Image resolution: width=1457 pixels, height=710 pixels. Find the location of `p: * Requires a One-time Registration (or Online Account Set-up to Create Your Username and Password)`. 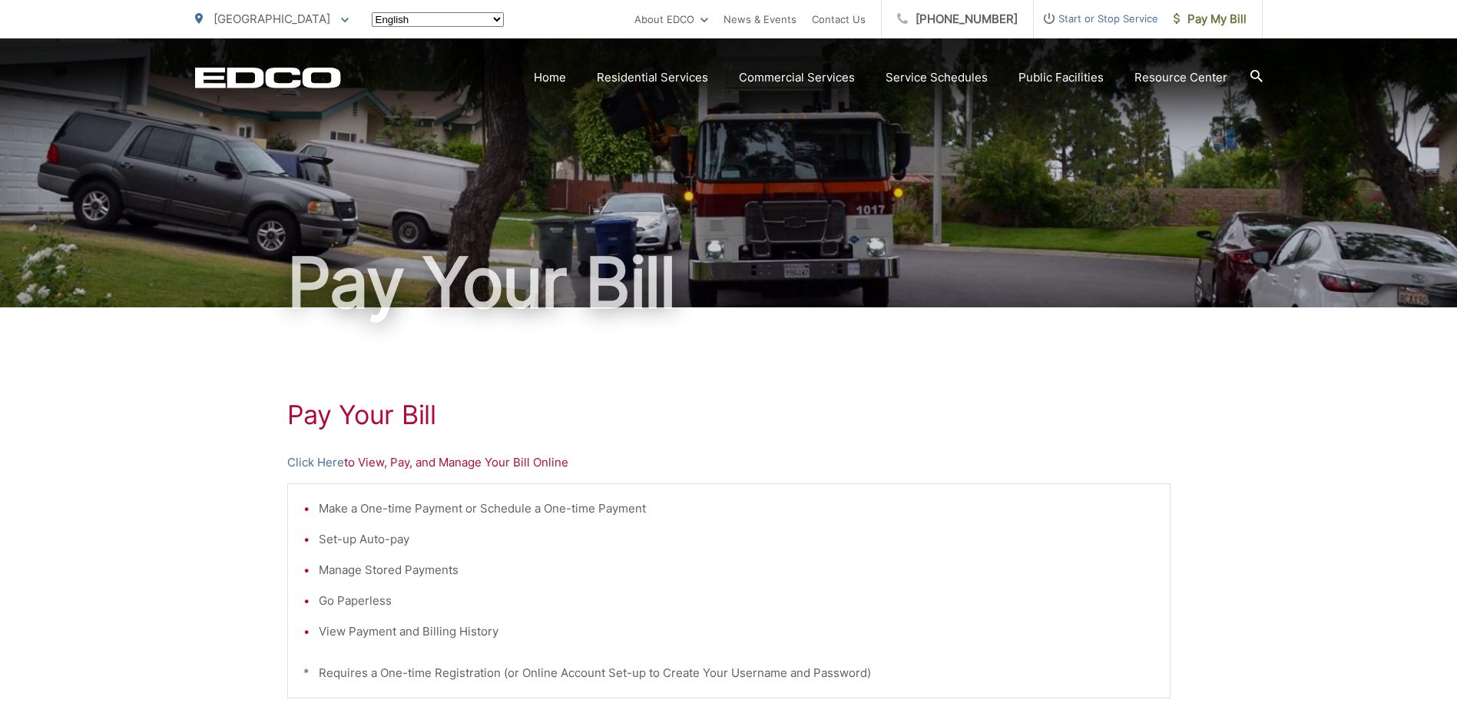

p: * Requires a One-time Registration (or Online Account Set-up to Create Your Username and Password) is located at coordinates (729, 673).